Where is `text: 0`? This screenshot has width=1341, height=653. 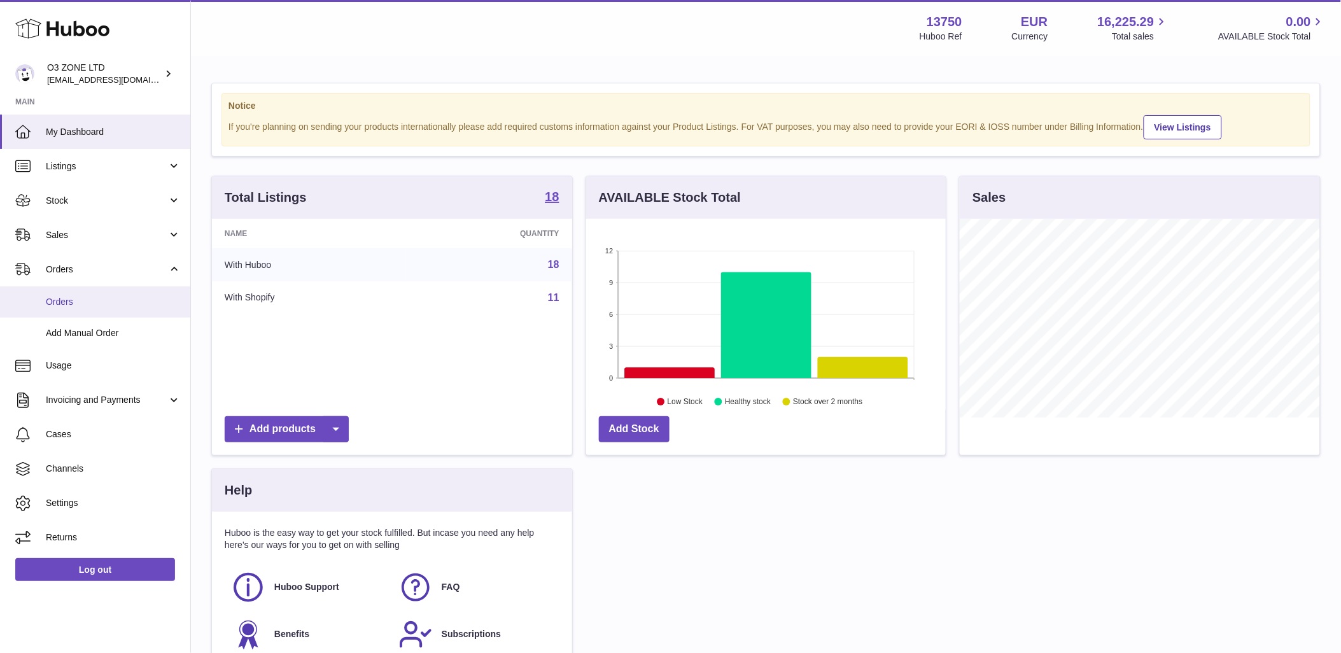
text: 0 is located at coordinates (611, 378).